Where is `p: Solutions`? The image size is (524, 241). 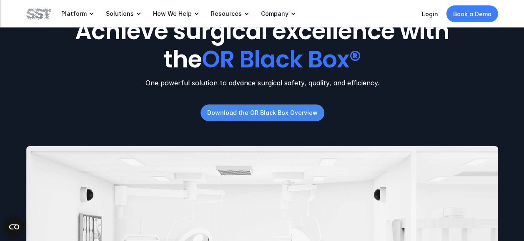 p: Solutions is located at coordinates (120, 14).